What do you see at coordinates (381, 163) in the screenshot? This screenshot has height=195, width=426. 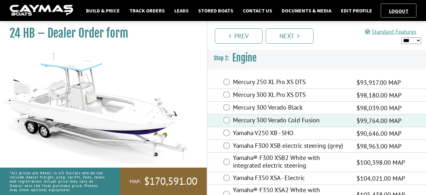 I see `span: $100,398.00 MAP` at bounding box center [381, 163].